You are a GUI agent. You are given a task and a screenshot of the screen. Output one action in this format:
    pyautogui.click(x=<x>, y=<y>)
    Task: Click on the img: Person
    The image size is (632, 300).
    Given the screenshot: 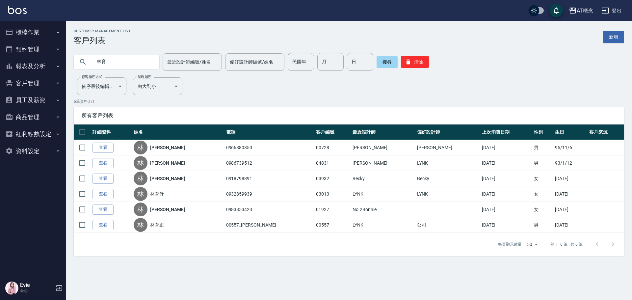 What is the action you would take?
    pyautogui.click(x=12, y=288)
    